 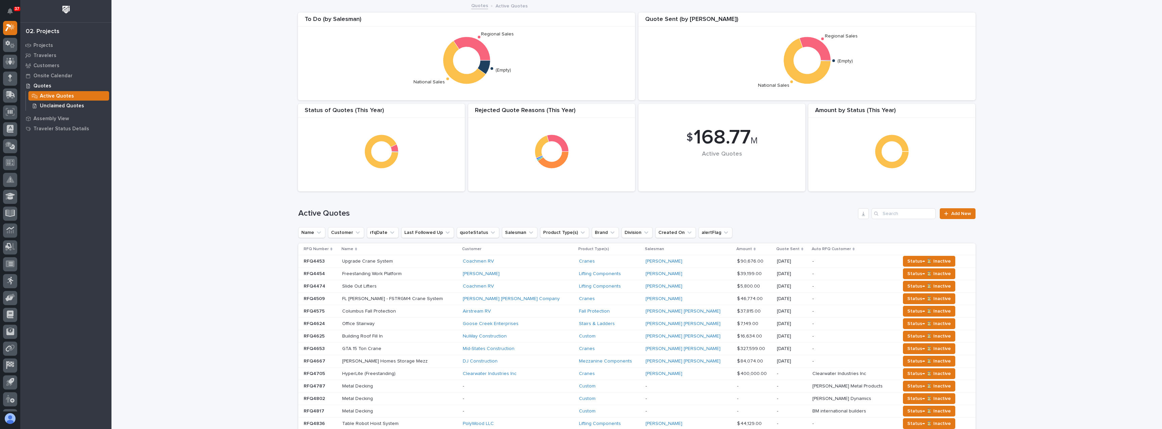 I want to click on a: Clearwater Industries Inc, so click(x=490, y=374).